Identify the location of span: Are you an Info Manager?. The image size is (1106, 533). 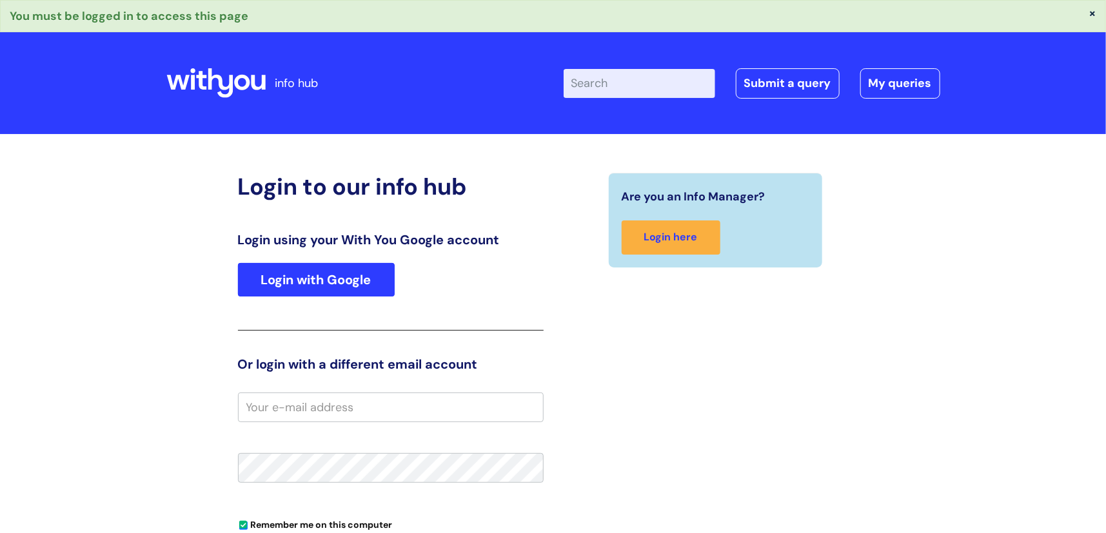
(693, 197).